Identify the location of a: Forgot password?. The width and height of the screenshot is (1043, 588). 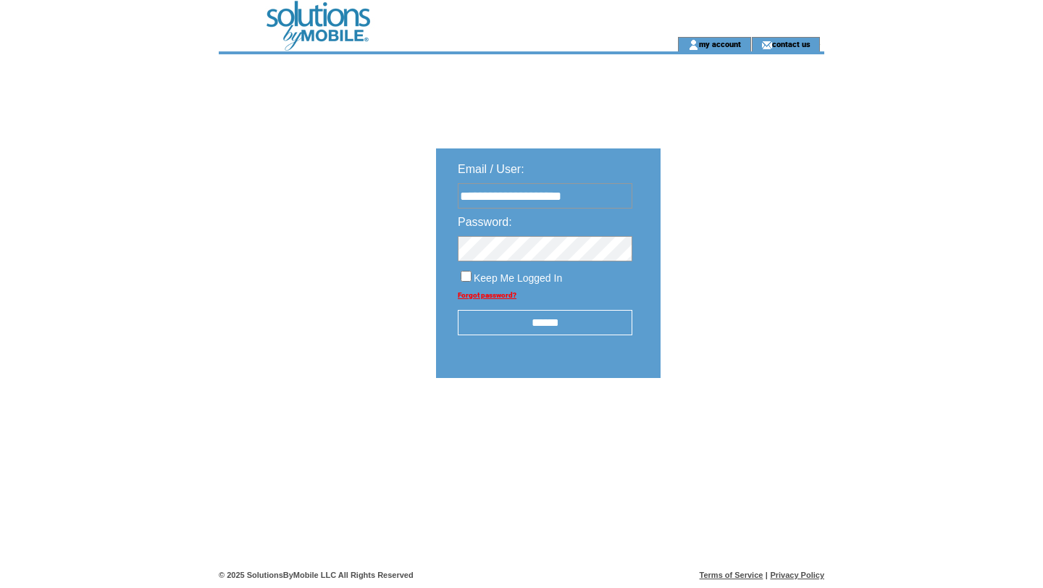
(487, 295).